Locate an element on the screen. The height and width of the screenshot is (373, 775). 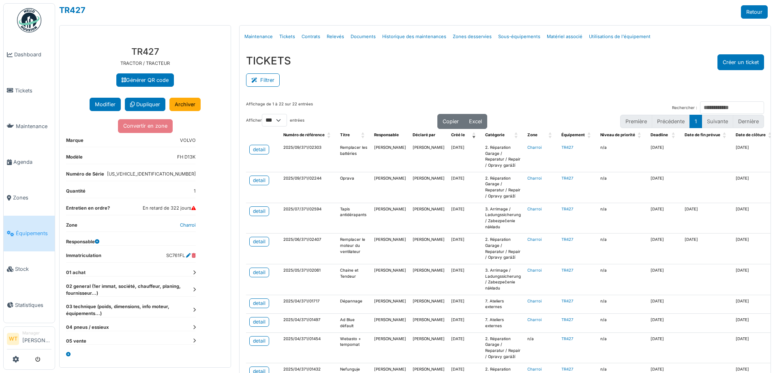
a: Dashboard is located at coordinates (29, 55).